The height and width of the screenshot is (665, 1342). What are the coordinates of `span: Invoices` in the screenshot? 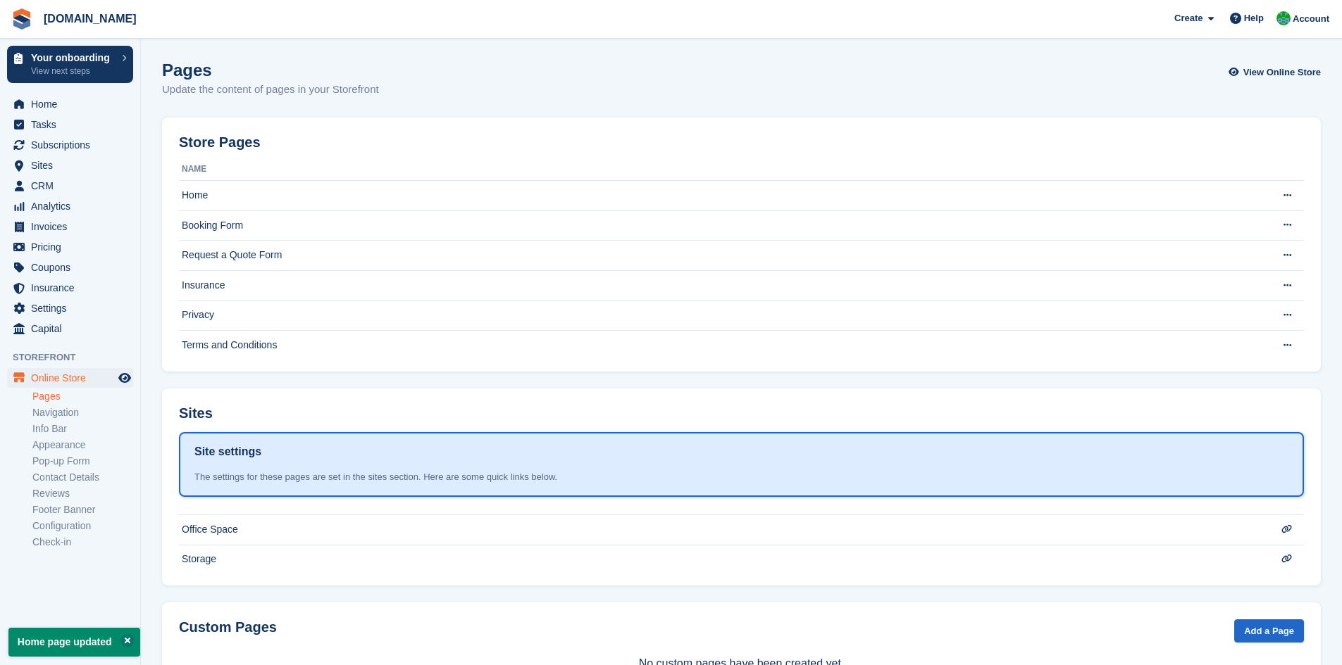 It's located at (73, 227).